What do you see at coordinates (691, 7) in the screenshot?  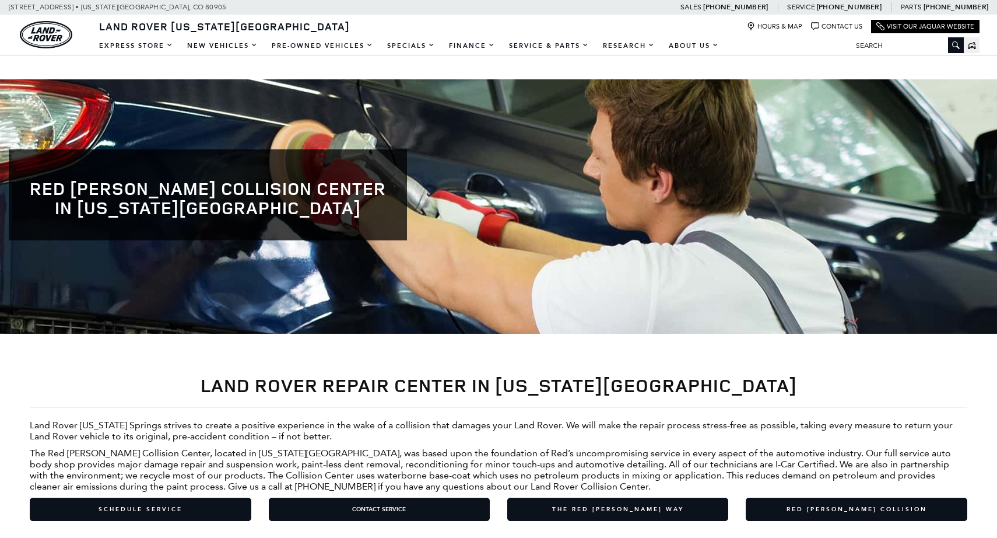 I see `span: Sales` at bounding box center [691, 7].